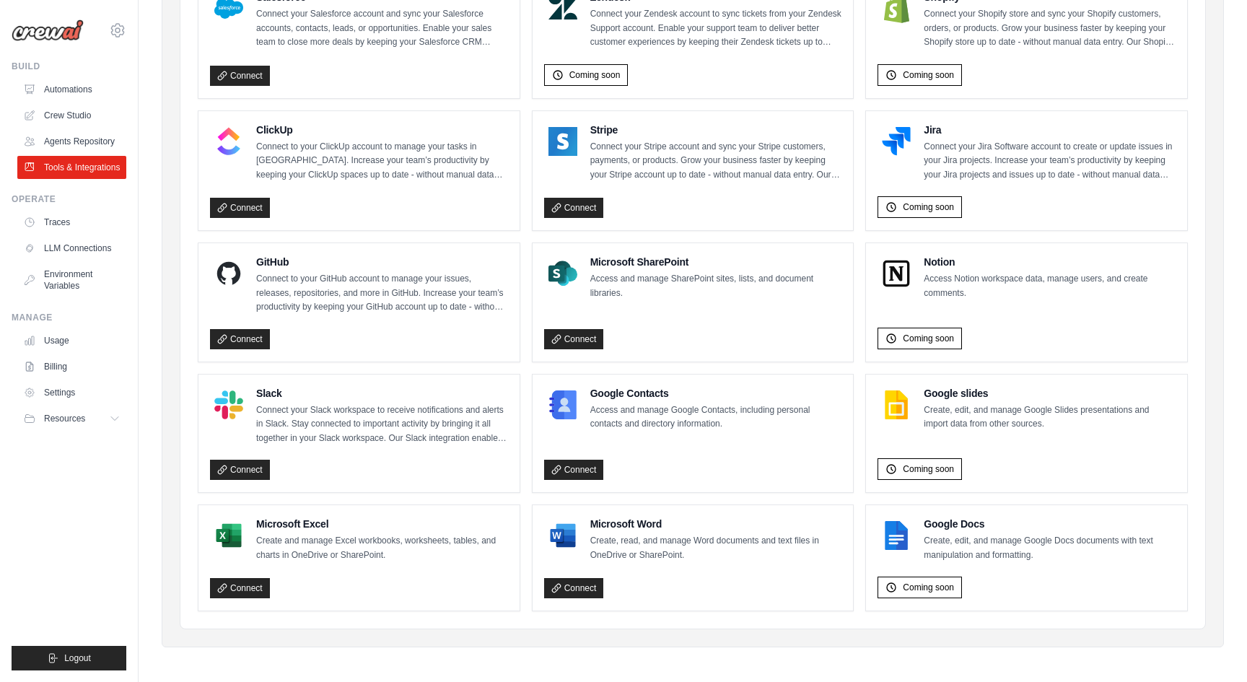 The image size is (1247, 682). I want to click on h4: Notion, so click(1049, 262).